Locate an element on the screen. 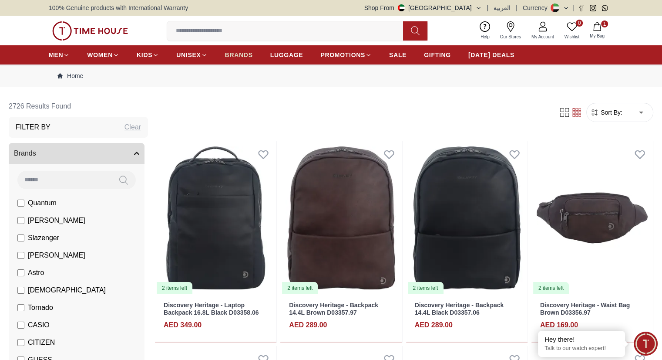  h6: 2726 Results Found is located at coordinates (78, 106).